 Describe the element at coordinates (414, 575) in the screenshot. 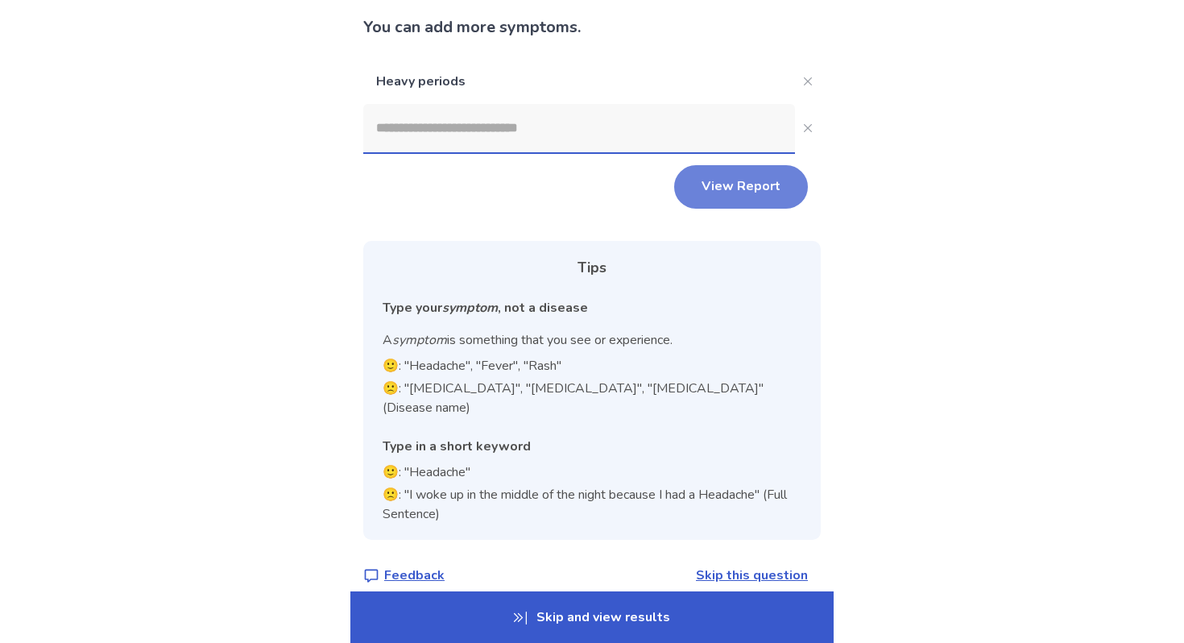

I see `p: Feedback` at that location.